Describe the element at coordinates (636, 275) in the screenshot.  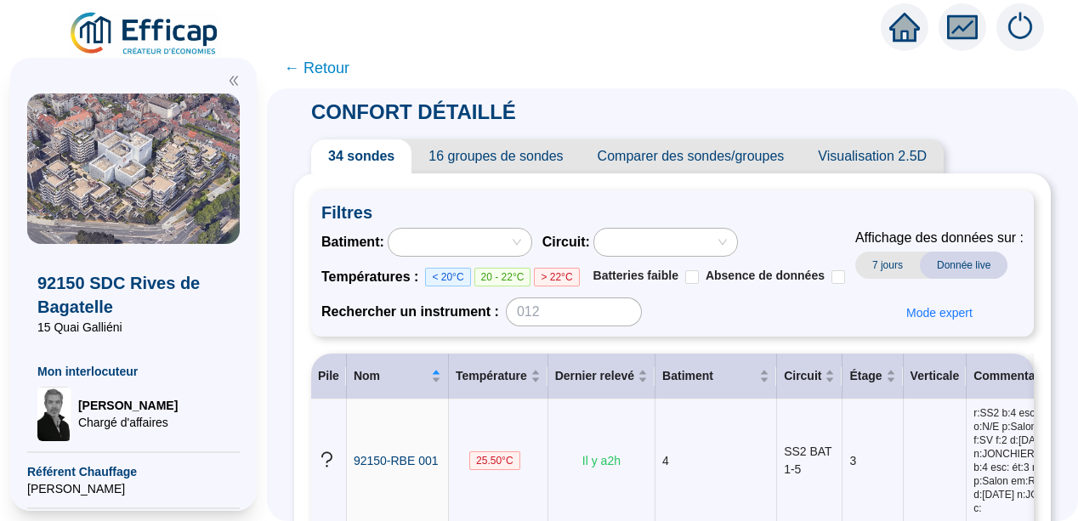
I see `span: Batteries faible` at that location.